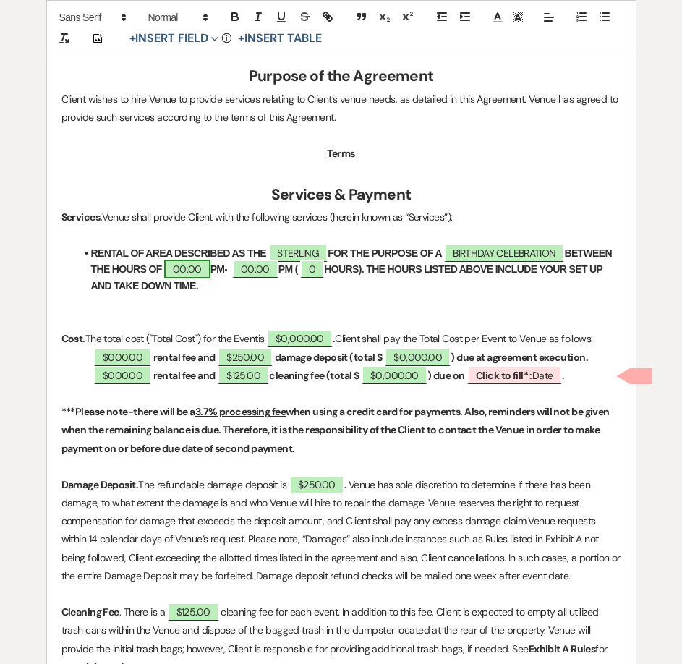  What do you see at coordinates (385, 253) in the screenshot?
I see `strong: FOR THE PURPOSE OF A` at bounding box center [385, 253].